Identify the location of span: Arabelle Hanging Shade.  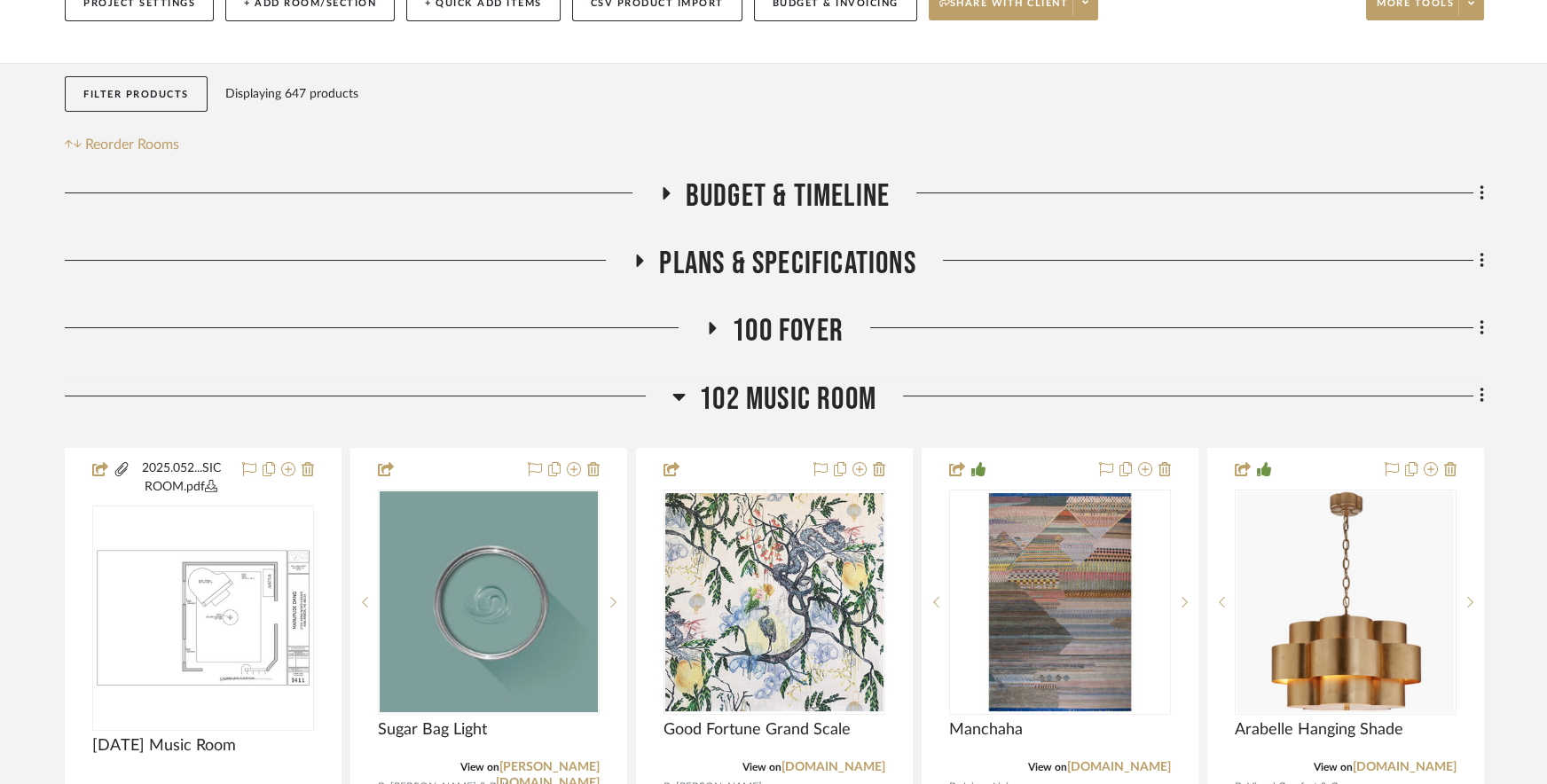
(1319, 729).